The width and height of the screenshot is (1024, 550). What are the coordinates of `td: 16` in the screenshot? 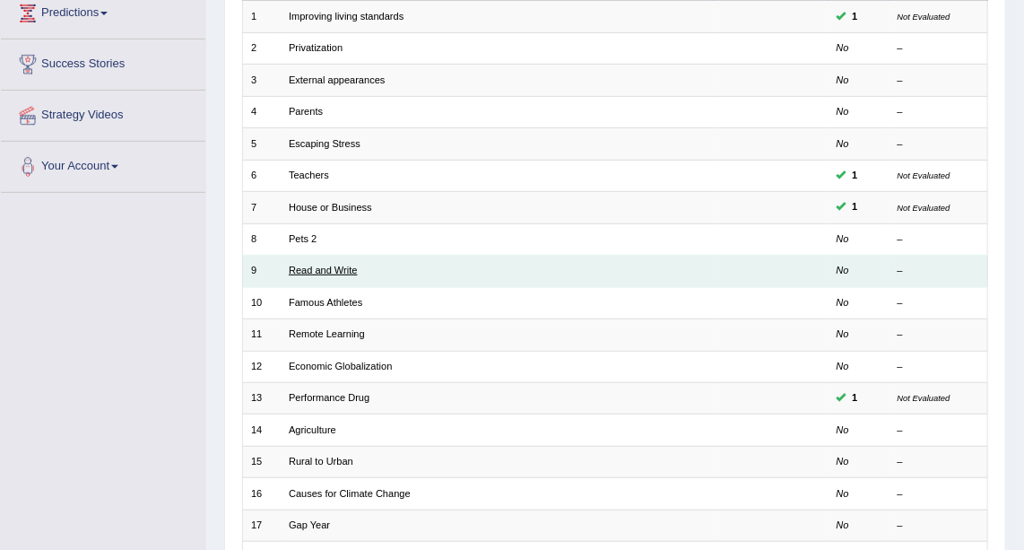 It's located at (261, 493).